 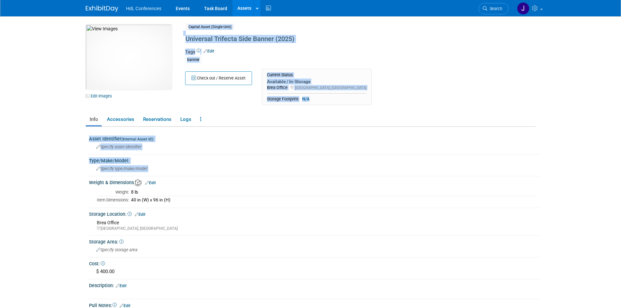 I want to click on div: banner, so click(x=193, y=60).